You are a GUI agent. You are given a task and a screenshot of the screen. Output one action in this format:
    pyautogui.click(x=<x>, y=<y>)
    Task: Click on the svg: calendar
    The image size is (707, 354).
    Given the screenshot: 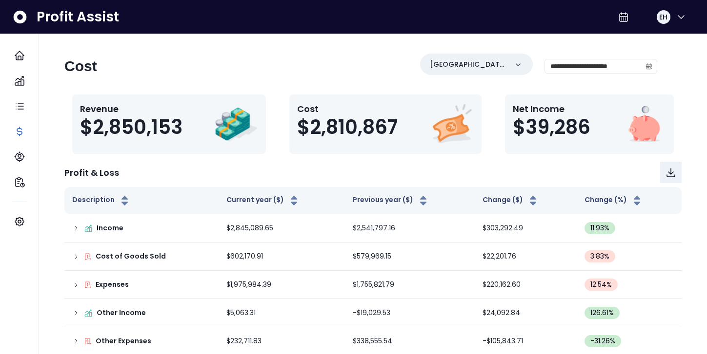 What is the action you would take?
    pyautogui.click(x=649, y=66)
    